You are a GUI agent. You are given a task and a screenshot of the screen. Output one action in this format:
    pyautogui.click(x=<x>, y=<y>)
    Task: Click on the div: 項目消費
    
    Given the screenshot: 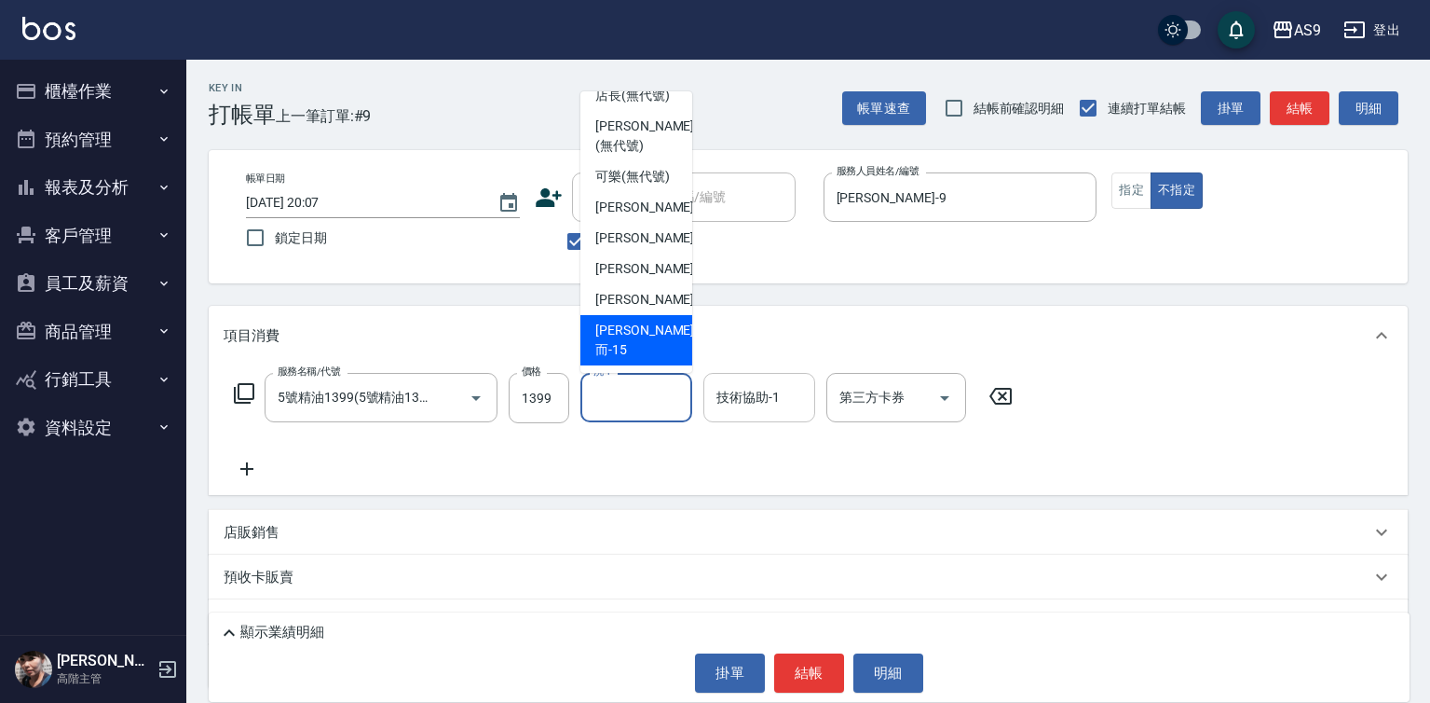 What is the action you would take?
    pyautogui.click(x=808, y=335)
    